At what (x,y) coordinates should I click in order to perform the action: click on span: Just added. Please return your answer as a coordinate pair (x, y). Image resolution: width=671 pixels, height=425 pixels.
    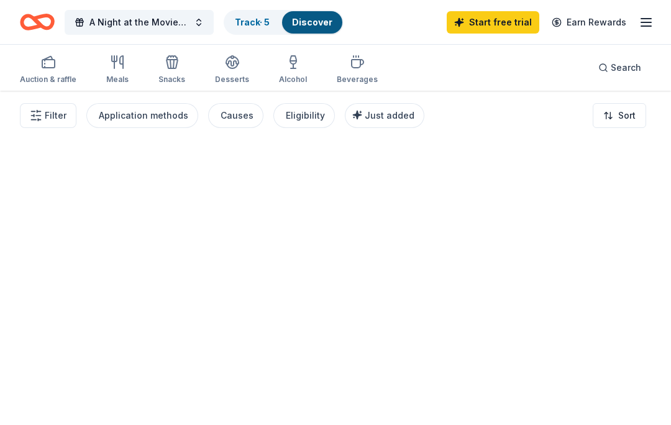
    Looking at the image, I should click on (390, 115).